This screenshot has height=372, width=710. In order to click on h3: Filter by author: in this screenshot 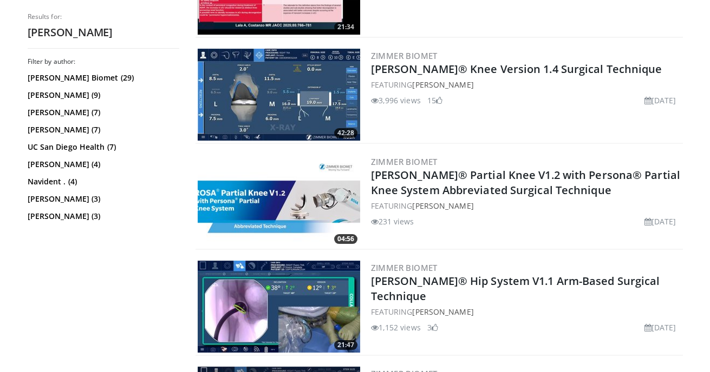, I will do `click(103, 62)`.